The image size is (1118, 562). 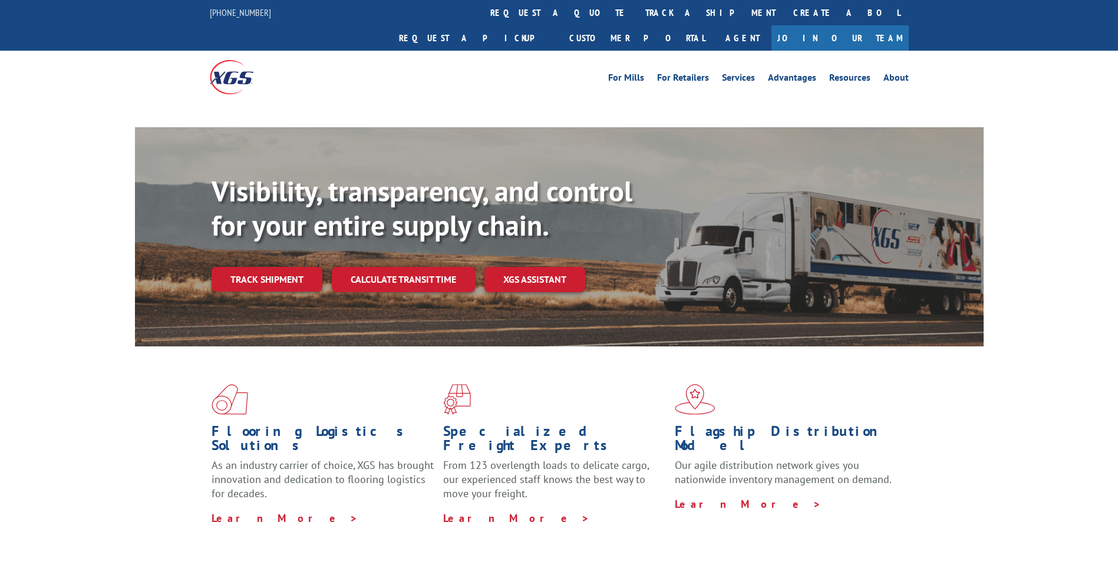 I want to click on a: Join Our Team, so click(x=840, y=38).